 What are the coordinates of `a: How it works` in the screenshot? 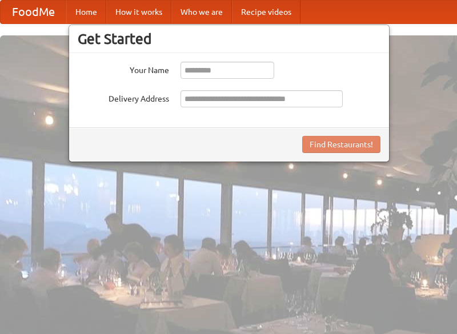 It's located at (139, 12).